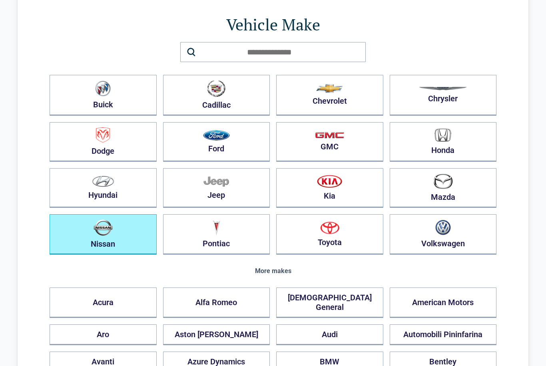 This screenshot has width=546, height=366. Describe the element at coordinates (273, 24) in the screenshot. I see `h1: Vehicle Make` at that location.